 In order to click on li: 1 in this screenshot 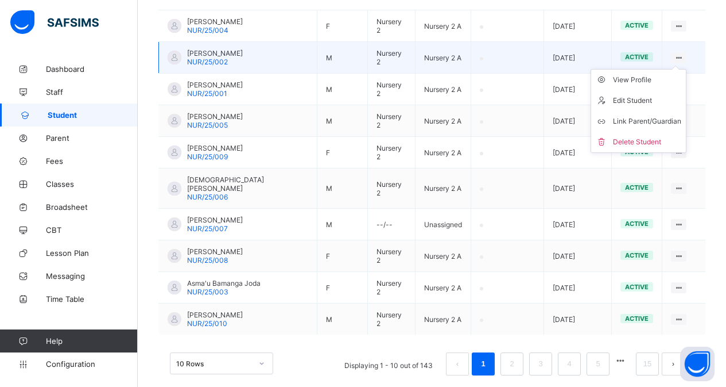, I will do `click(484, 364)`.